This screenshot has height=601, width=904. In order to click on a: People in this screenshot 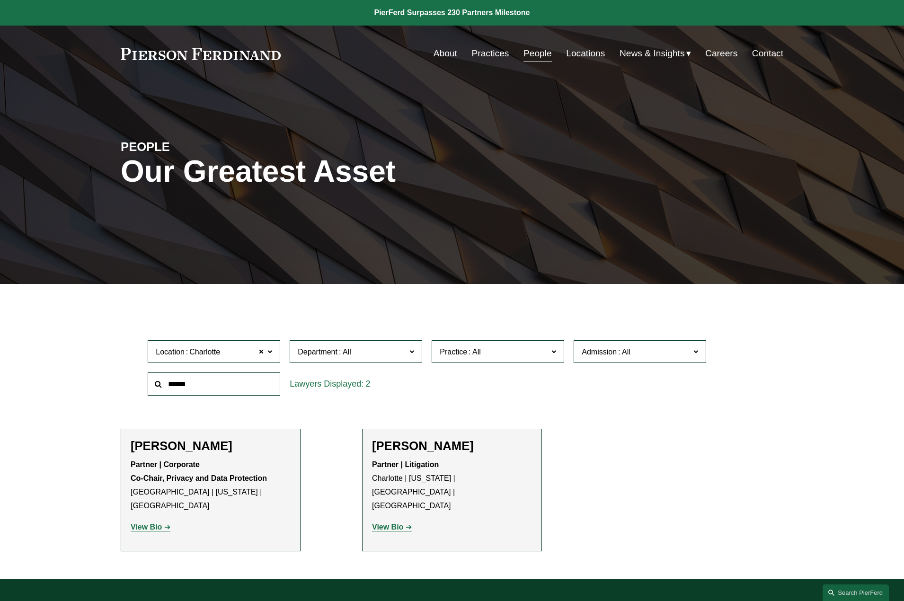, I will do `click(538, 53)`.